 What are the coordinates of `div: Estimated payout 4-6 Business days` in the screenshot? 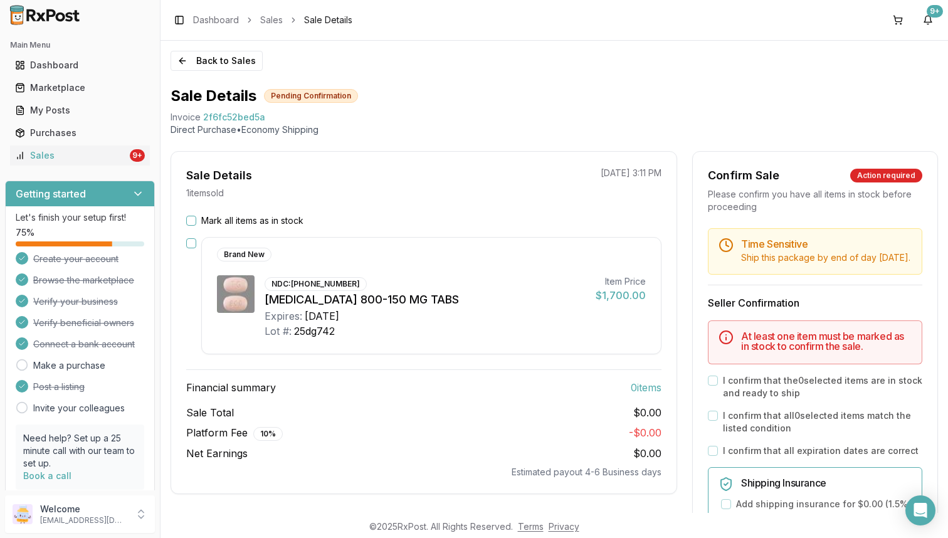 It's located at (424, 472).